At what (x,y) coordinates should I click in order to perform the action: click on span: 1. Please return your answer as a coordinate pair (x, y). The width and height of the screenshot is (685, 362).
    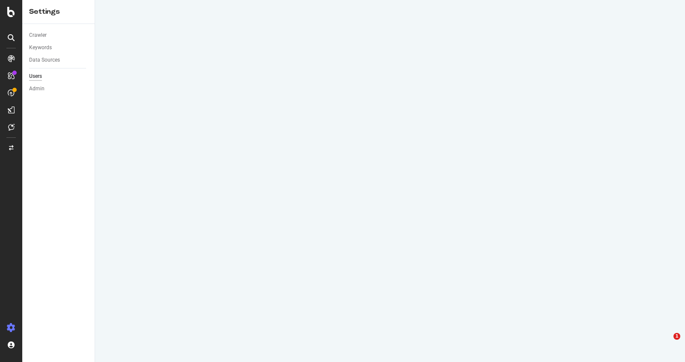
    Looking at the image, I should click on (677, 336).